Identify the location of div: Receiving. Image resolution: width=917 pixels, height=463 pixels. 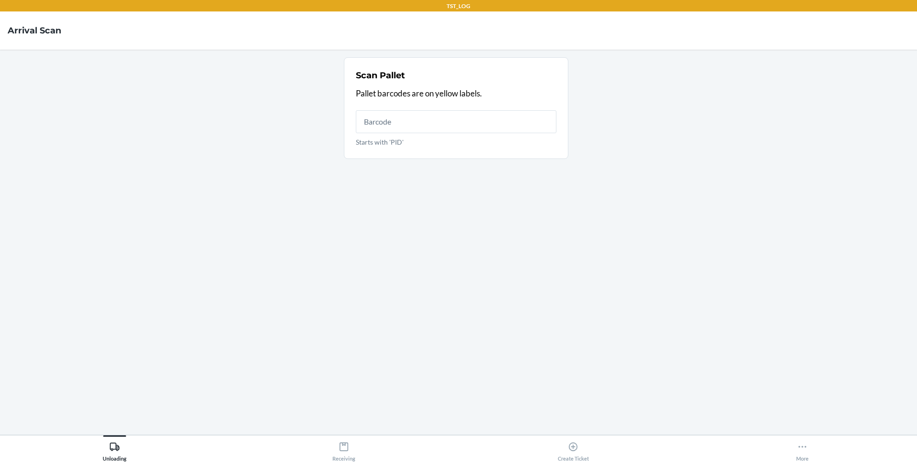
(344, 450).